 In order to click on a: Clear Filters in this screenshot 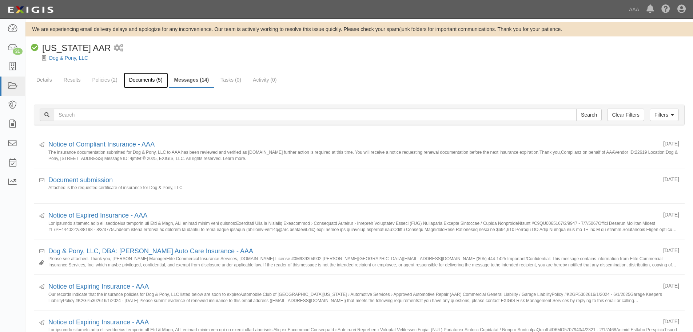, I will do `click(626, 115)`.